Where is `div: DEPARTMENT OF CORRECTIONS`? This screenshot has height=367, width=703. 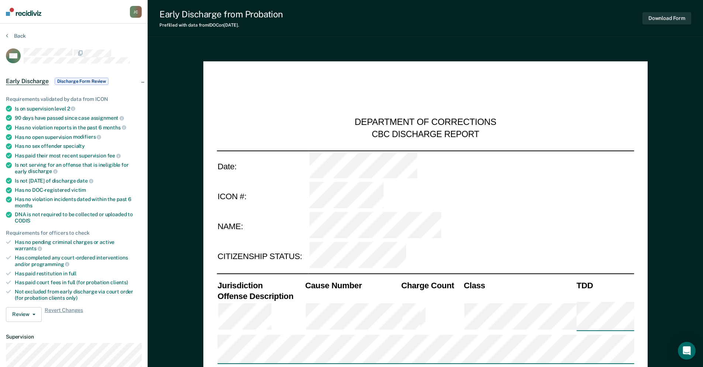 div: DEPARTMENT OF CORRECTIONS is located at coordinates (426, 123).